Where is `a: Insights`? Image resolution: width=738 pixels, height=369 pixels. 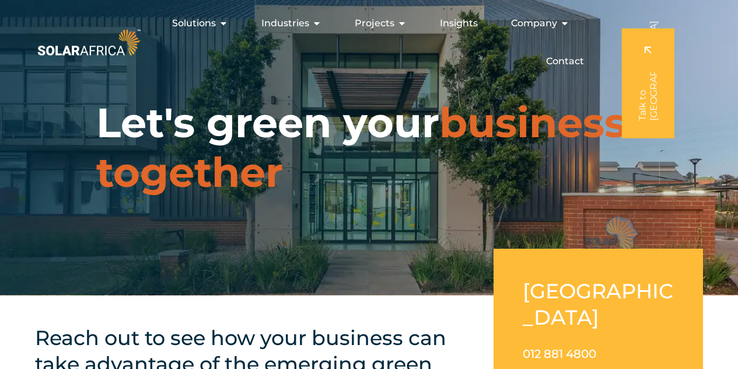
a: Insights is located at coordinates (459, 23).